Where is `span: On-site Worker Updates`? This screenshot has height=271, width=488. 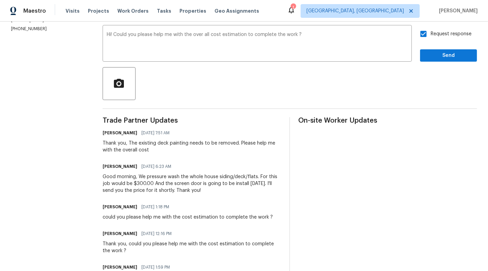
span: On-site Worker Updates is located at coordinates (387, 121).